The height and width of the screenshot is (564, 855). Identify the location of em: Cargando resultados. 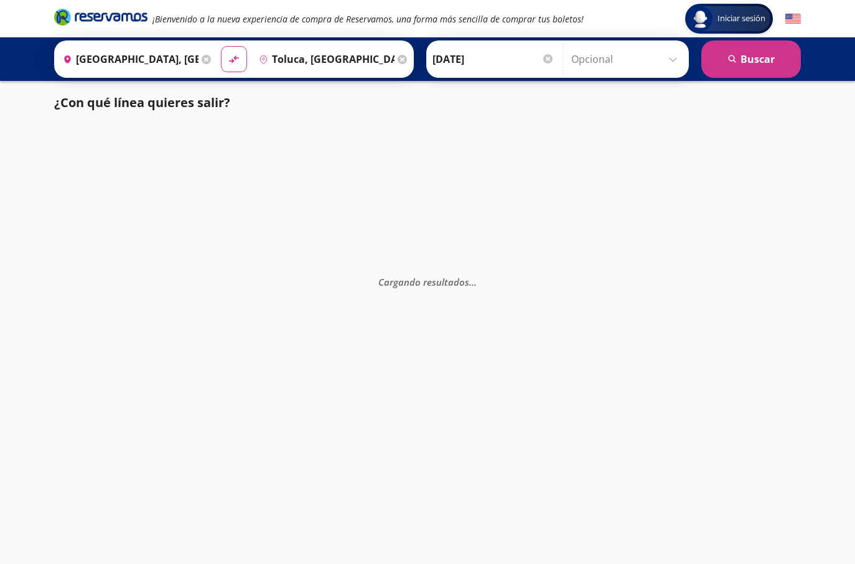
(428, 282).